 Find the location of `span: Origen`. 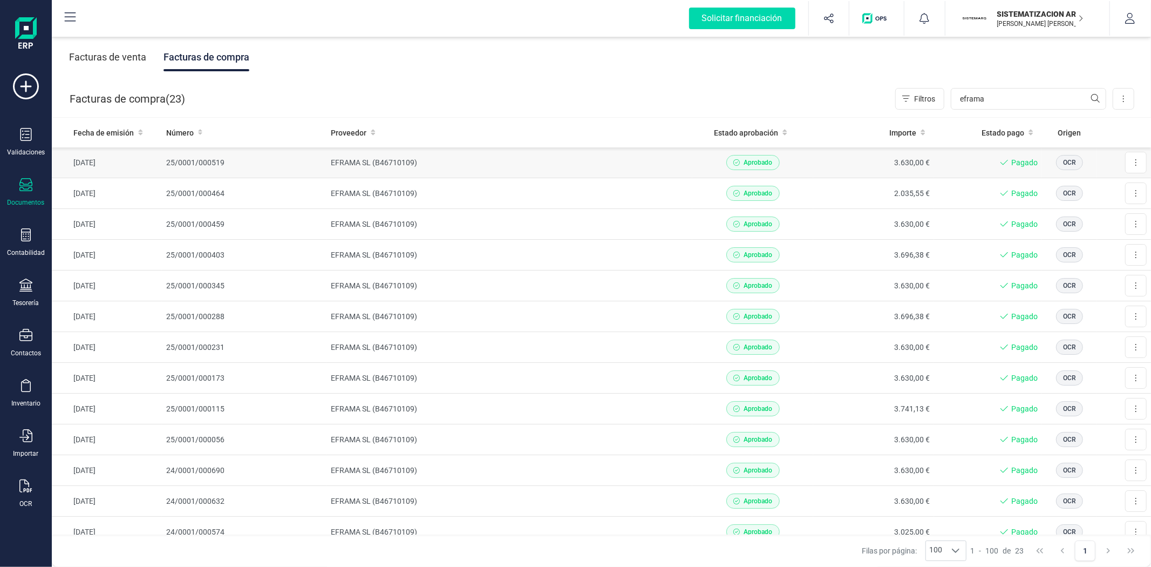

span: Origen is located at coordinates (1070, 133).